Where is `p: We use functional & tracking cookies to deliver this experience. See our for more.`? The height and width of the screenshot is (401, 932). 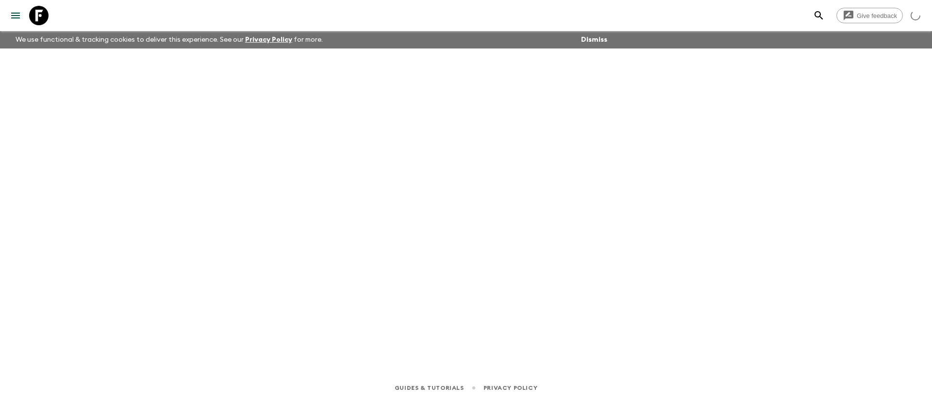 p: We use functional & tracking cookies to deliver this experience. See our for more. is located at coordinates (169, 40).